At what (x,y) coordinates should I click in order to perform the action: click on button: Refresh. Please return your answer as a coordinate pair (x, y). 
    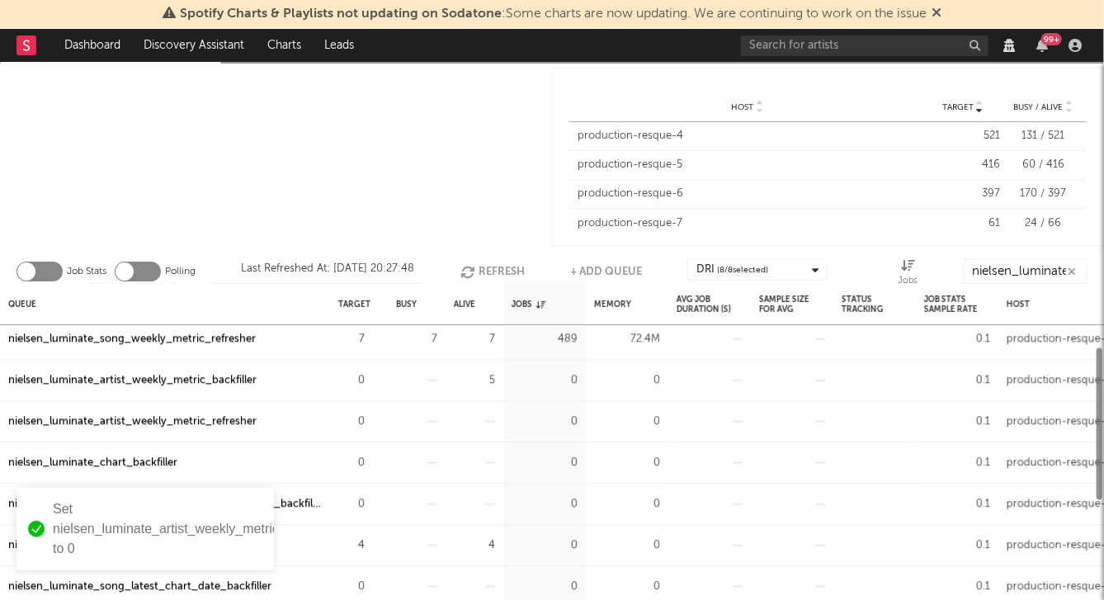
    Looking at the image, I should click on (493, 271).